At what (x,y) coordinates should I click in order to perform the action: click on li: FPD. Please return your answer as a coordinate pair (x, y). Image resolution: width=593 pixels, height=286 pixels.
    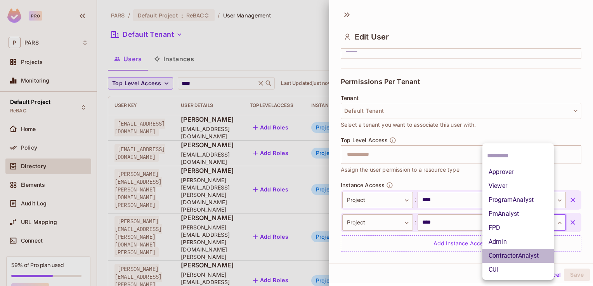
    Looking at the image, I should click on (518, 228).